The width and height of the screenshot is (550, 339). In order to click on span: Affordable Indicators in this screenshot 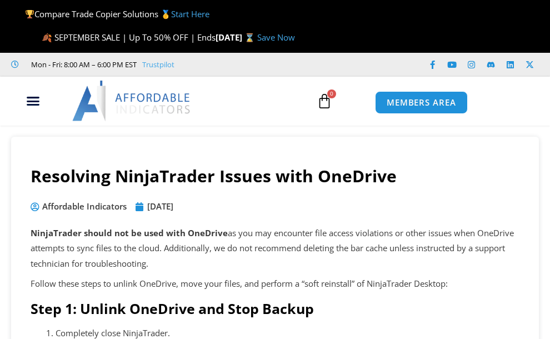, I will do `click(83, 207)`.